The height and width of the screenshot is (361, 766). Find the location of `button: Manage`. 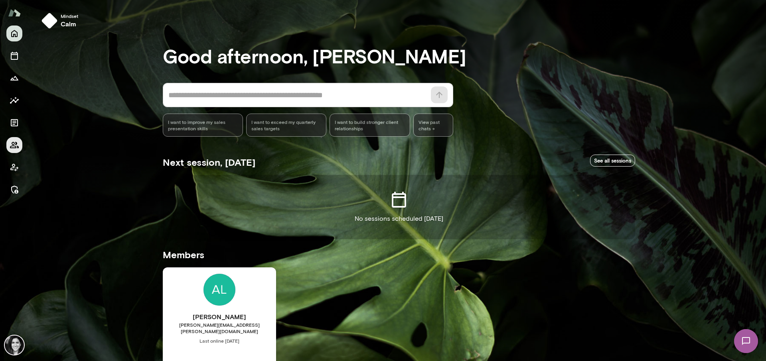

button: Manage is located at coordinates (14, 190).